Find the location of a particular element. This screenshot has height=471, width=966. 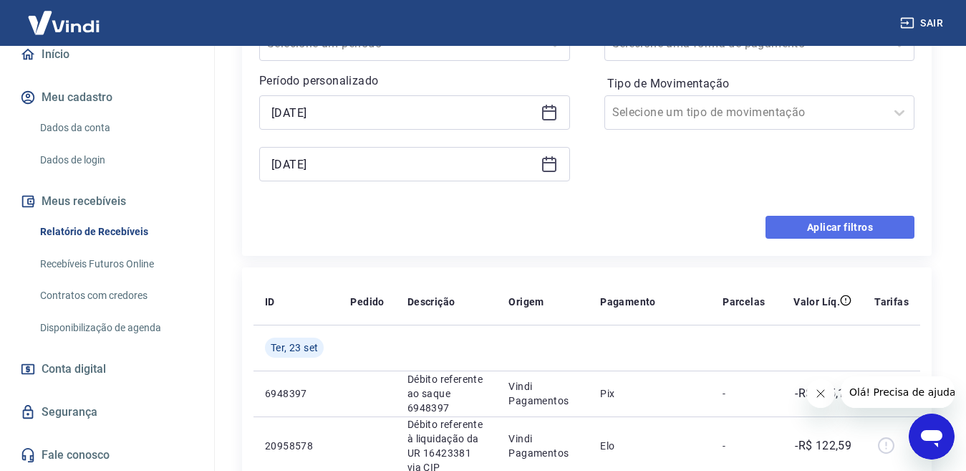

p: Período personalizado is located at coordinates (415, 81).